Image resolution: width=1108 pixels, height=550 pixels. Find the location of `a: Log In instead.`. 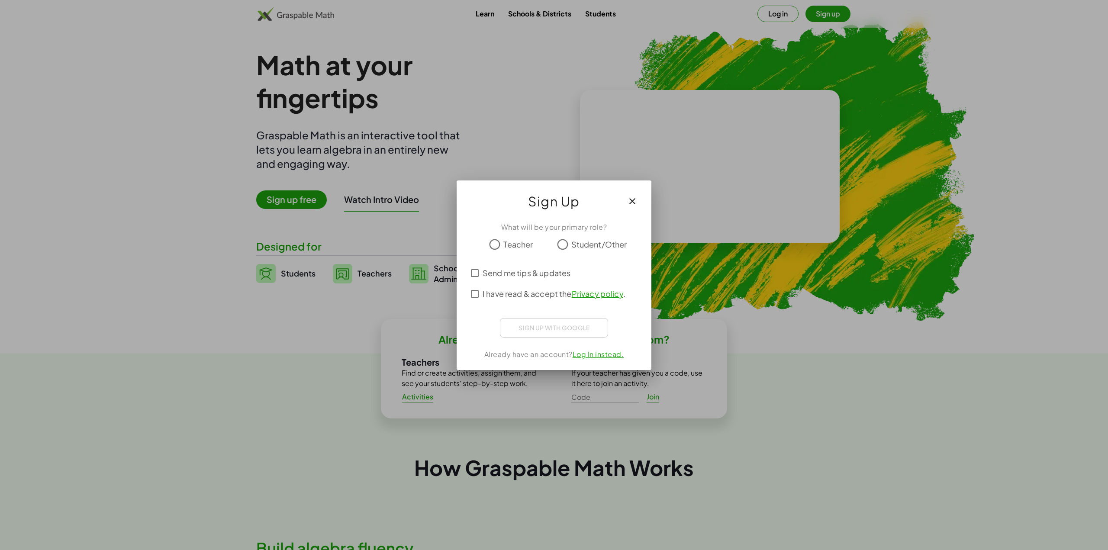

a: Log In instead. is located at coordinates (598, 354).